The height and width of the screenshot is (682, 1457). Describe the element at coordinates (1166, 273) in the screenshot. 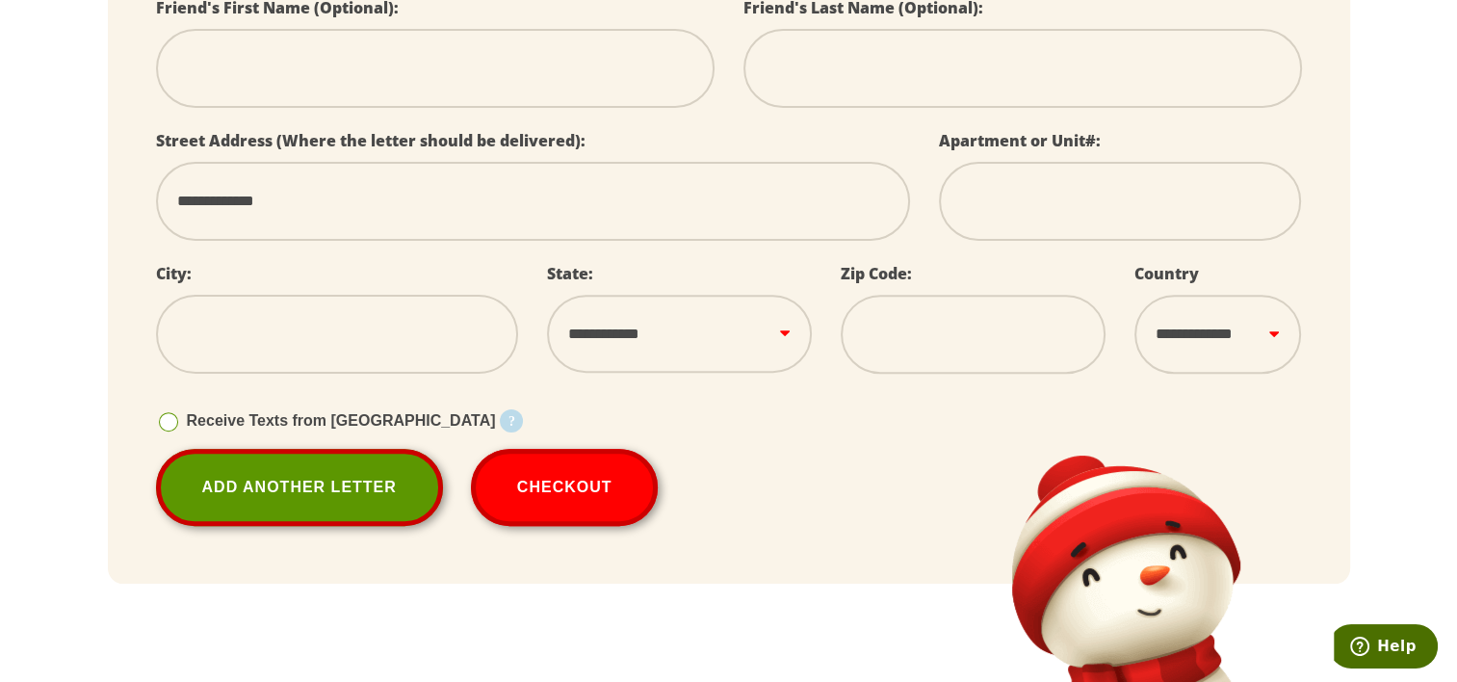

I see `label: Country` at that location.